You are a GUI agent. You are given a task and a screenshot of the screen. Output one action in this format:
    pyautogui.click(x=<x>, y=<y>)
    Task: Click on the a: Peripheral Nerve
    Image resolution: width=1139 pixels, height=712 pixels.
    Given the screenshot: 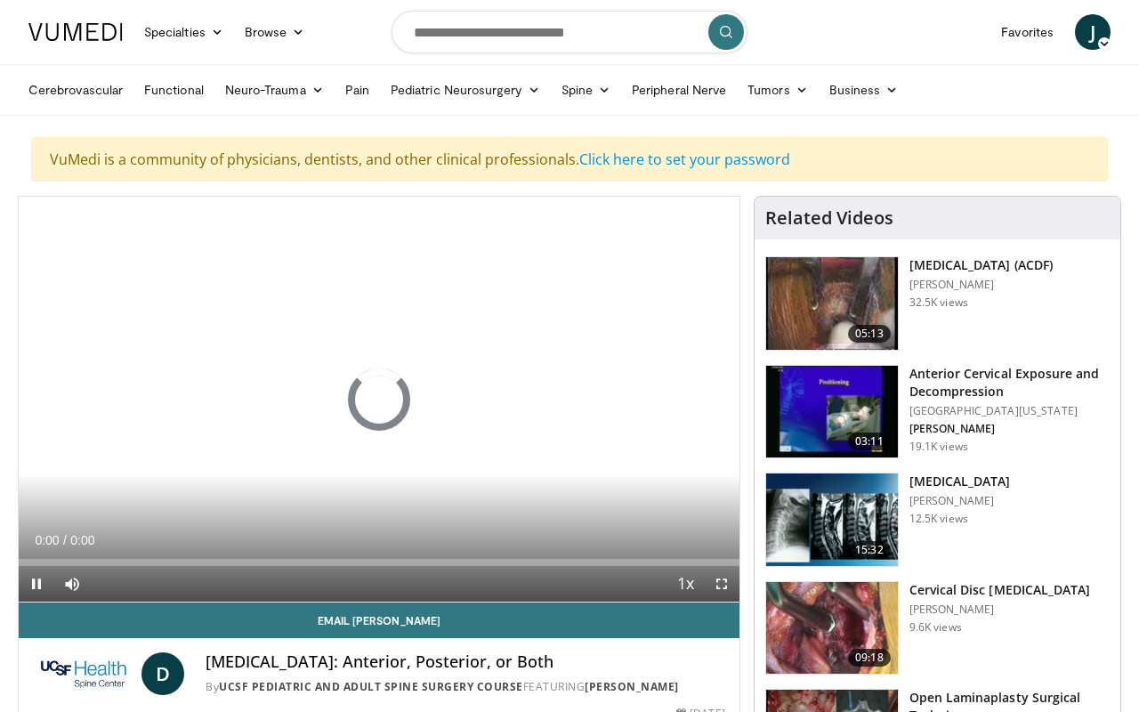 What is the action you would take?
    pyautogui.click(x=679, y=90)
    